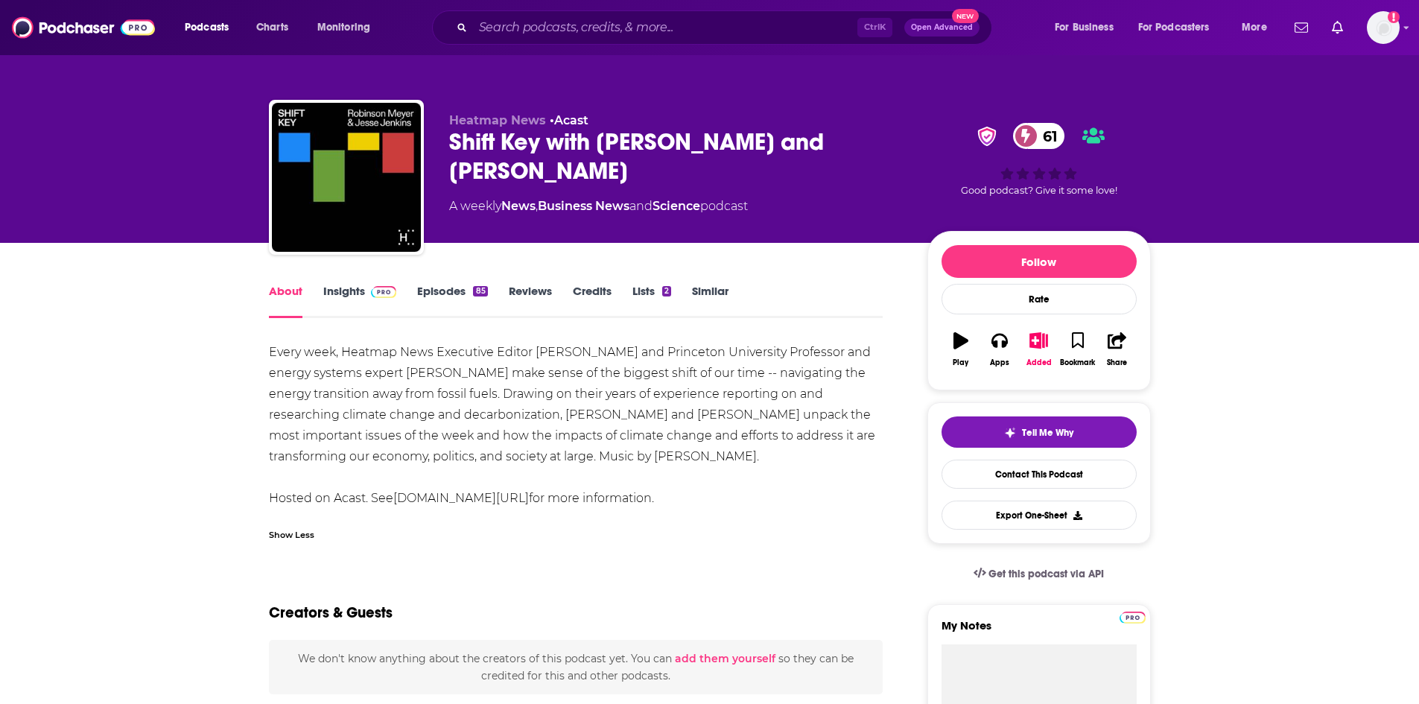  What do you see at coordinates (1039, 474) in the screenshot?
I see `a: Contact This Podcast` at bounding box center [1039, 474].